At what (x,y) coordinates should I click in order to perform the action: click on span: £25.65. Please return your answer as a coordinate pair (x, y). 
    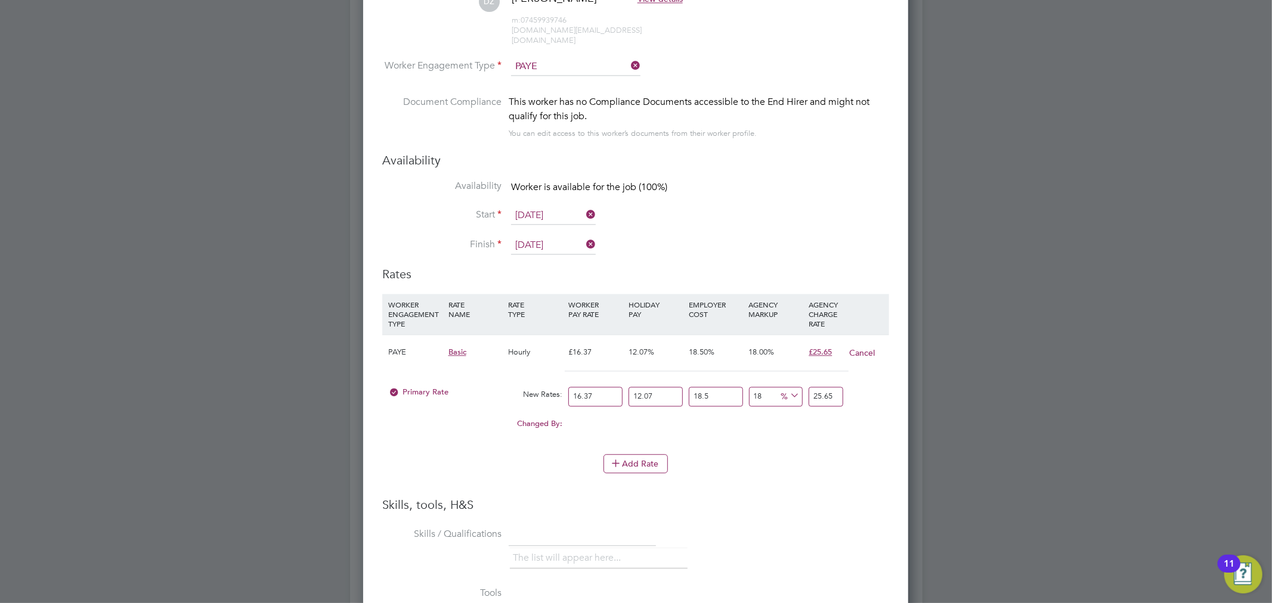
    Looking at the image, I should click on (820, 352).